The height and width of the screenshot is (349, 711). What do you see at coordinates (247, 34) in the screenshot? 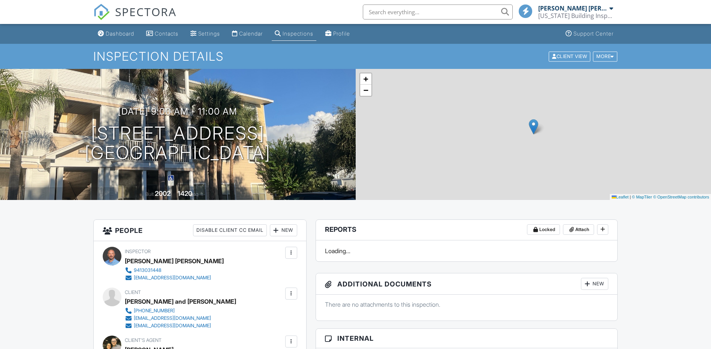
I see `a: Calendar` at bounding box center [247, 34].